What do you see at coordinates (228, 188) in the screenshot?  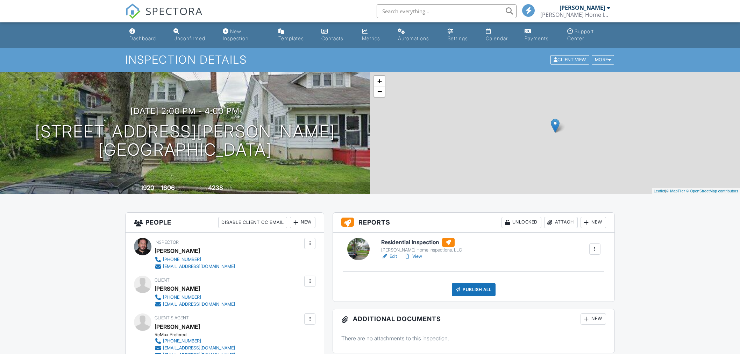 I see `span: sq.ft.` at bounding box center [228, 188].